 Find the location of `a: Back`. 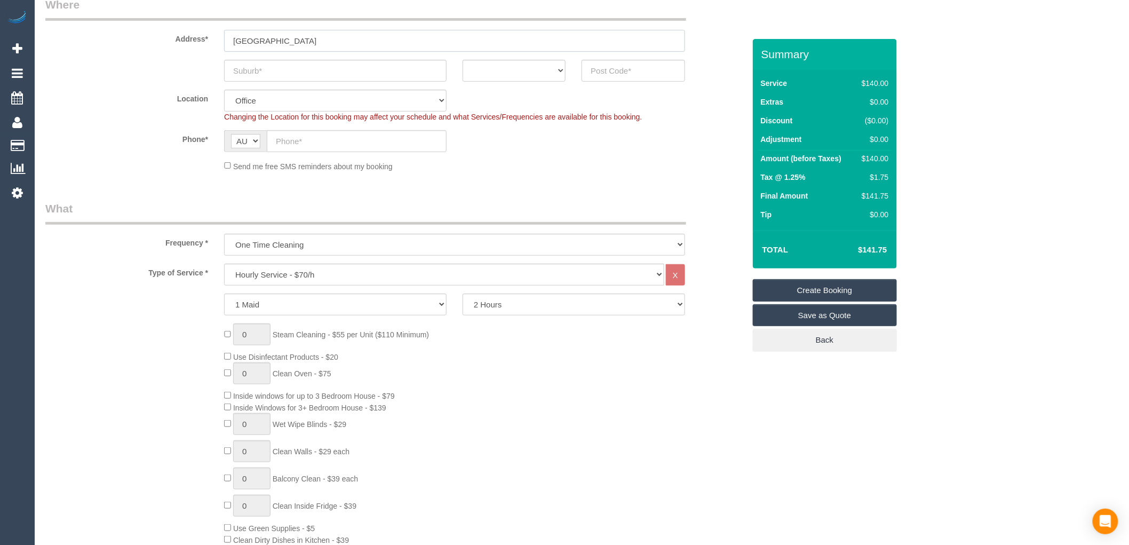

a: Back is located at coordinates (825, 340).